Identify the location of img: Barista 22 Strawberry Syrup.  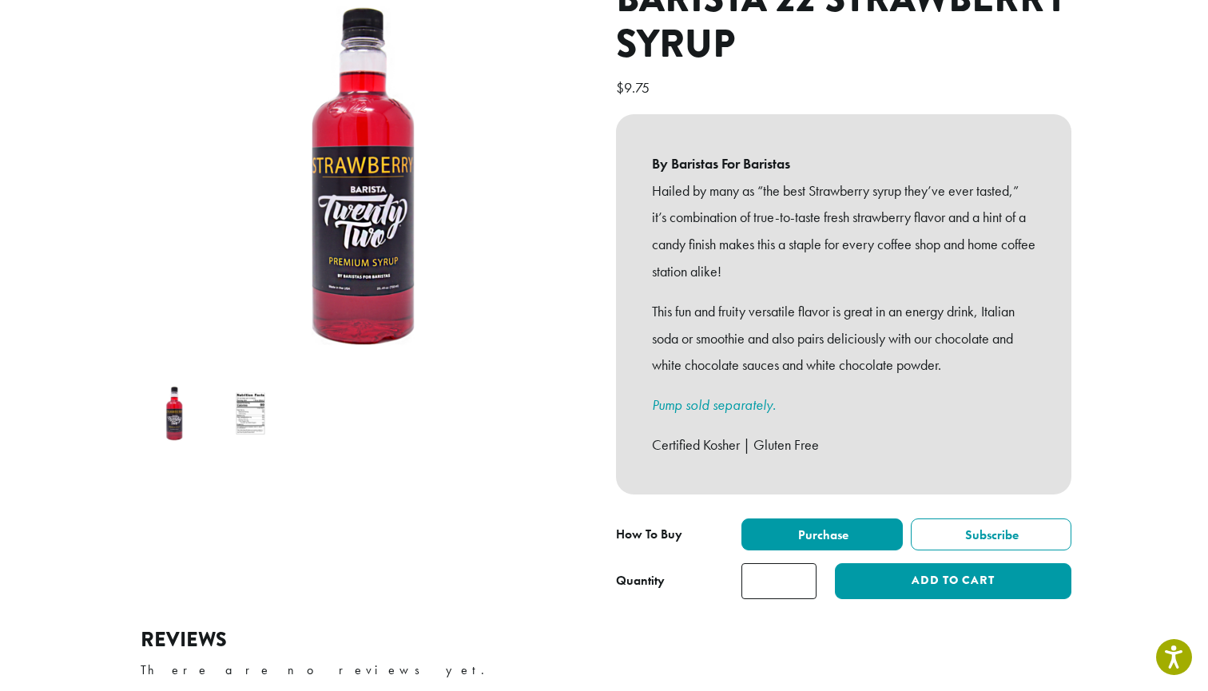
(174, 413).